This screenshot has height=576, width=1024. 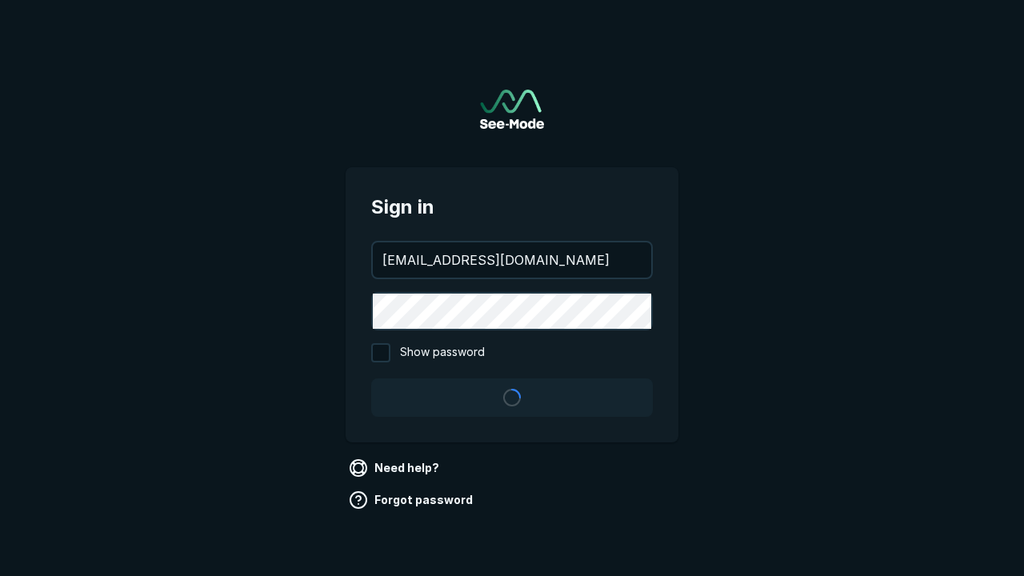 What do you see at coordinates (512, 260) in the screenshot?
I see `input: your@email.com` at bounding box center [512, 260].